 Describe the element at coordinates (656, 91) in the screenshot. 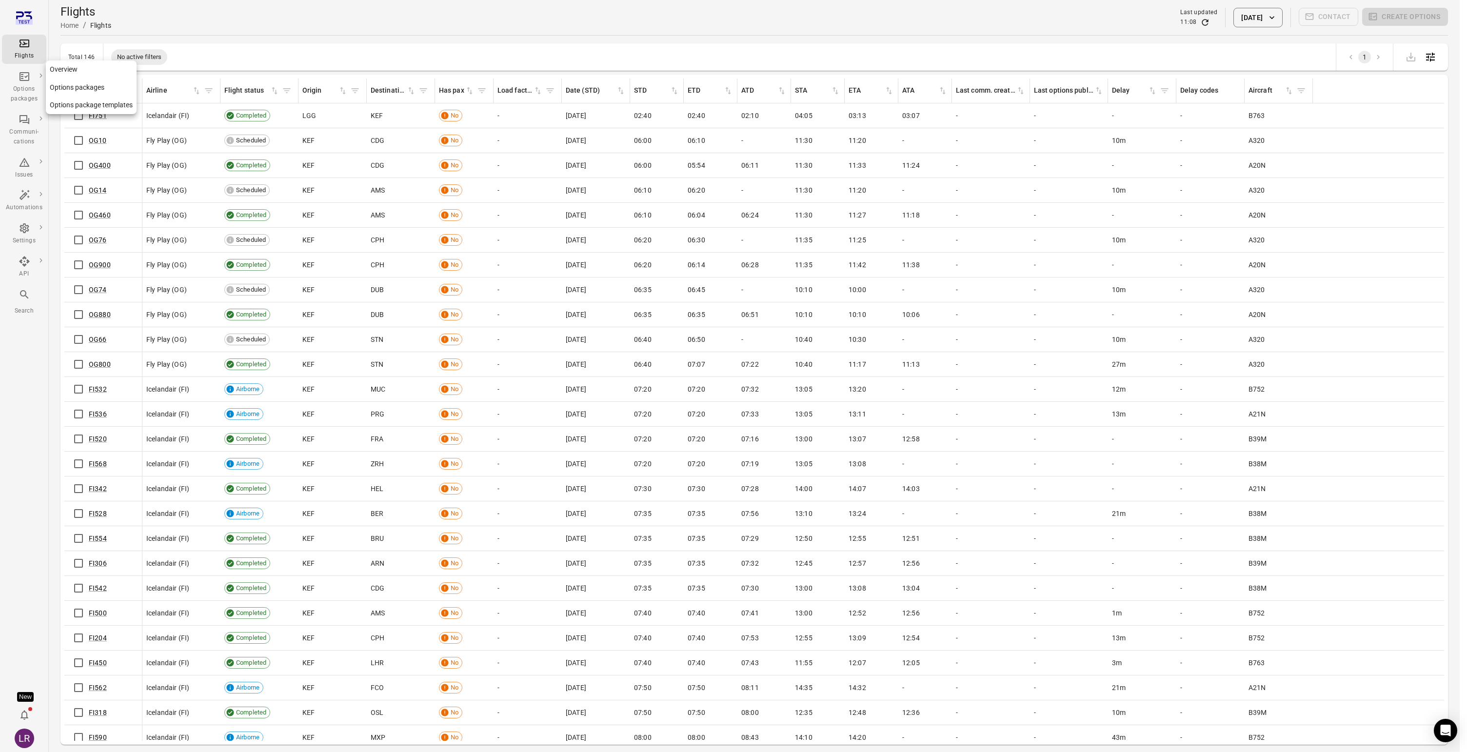

I see `div: Sort by STD in ascending order` at that location.